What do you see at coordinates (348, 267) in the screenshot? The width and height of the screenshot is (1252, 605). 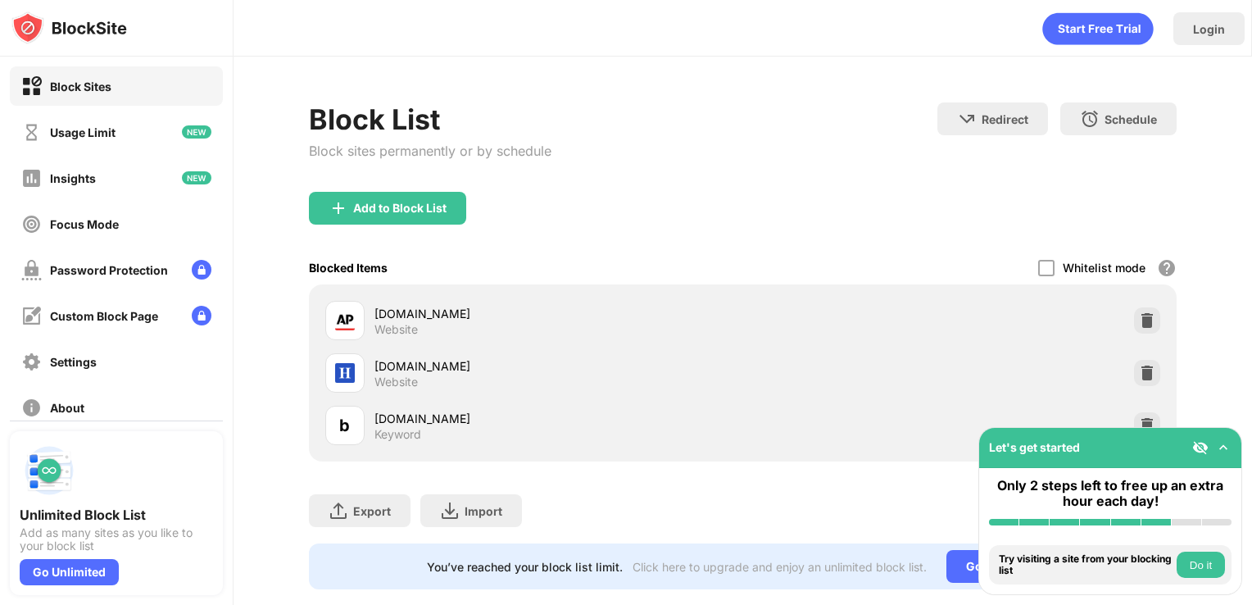 I see `div: Blocked Items` at bounding box center [348, 267].